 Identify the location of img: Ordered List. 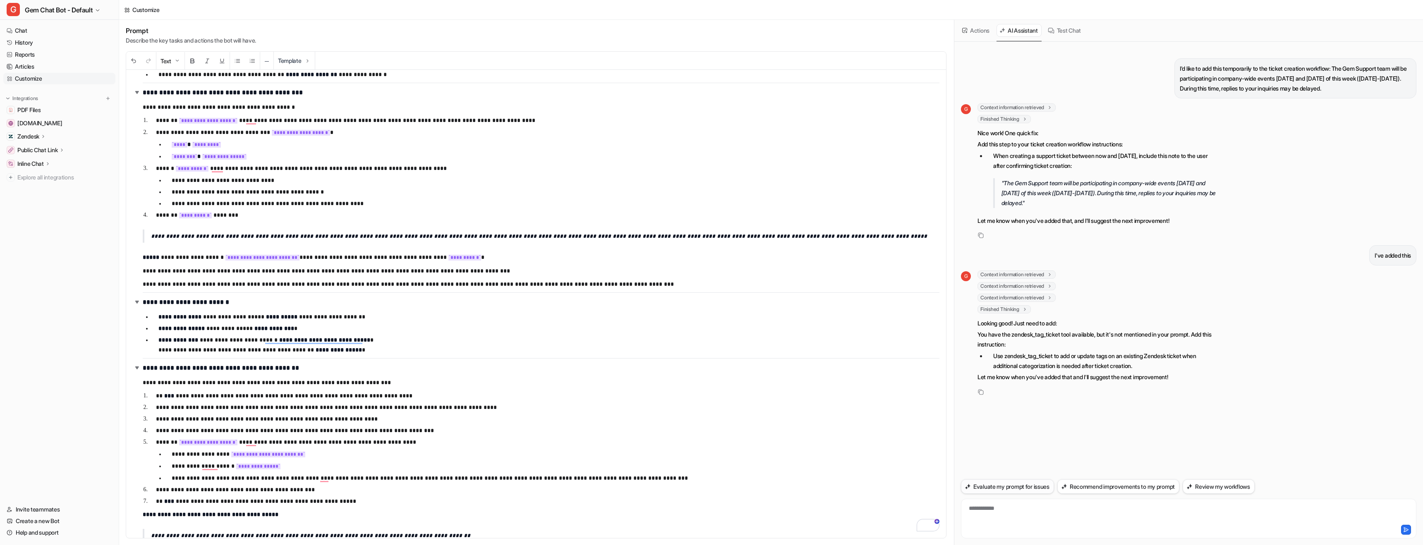
(252, 61).